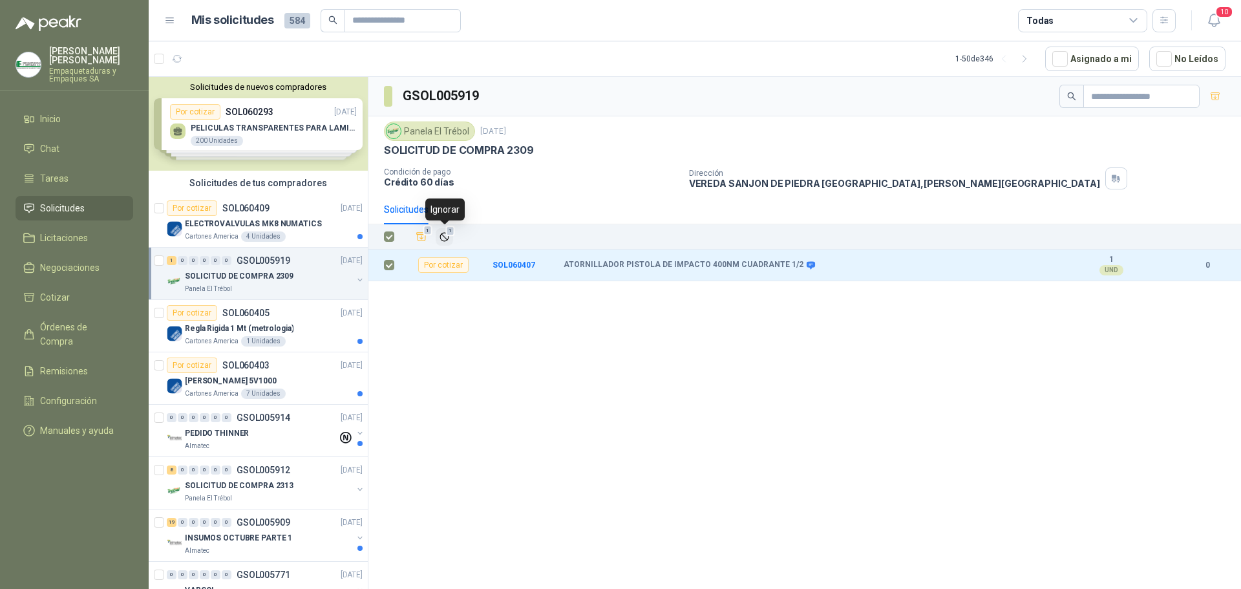 This screenshot has height=589, width=1241. I want to click on span: Tareas, so click(54, 178).